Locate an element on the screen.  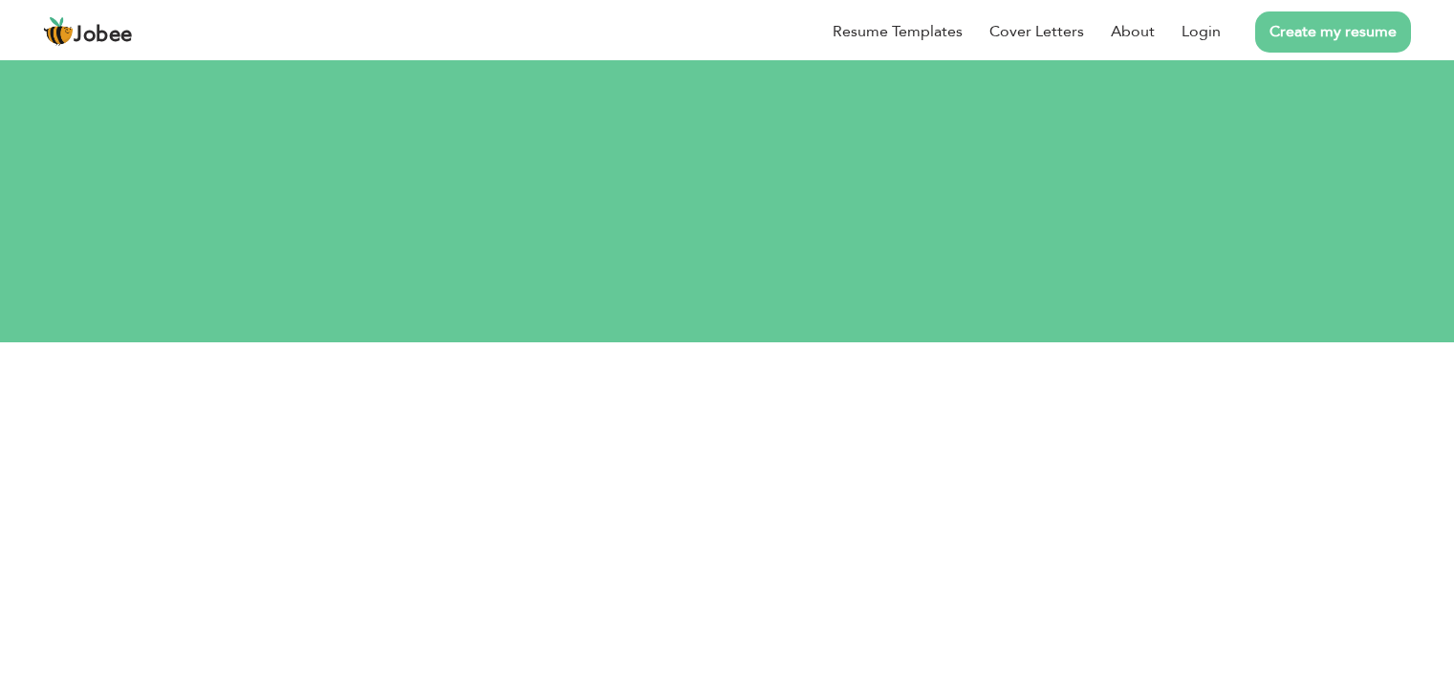
a: About is located at coordinates (1133, 32).